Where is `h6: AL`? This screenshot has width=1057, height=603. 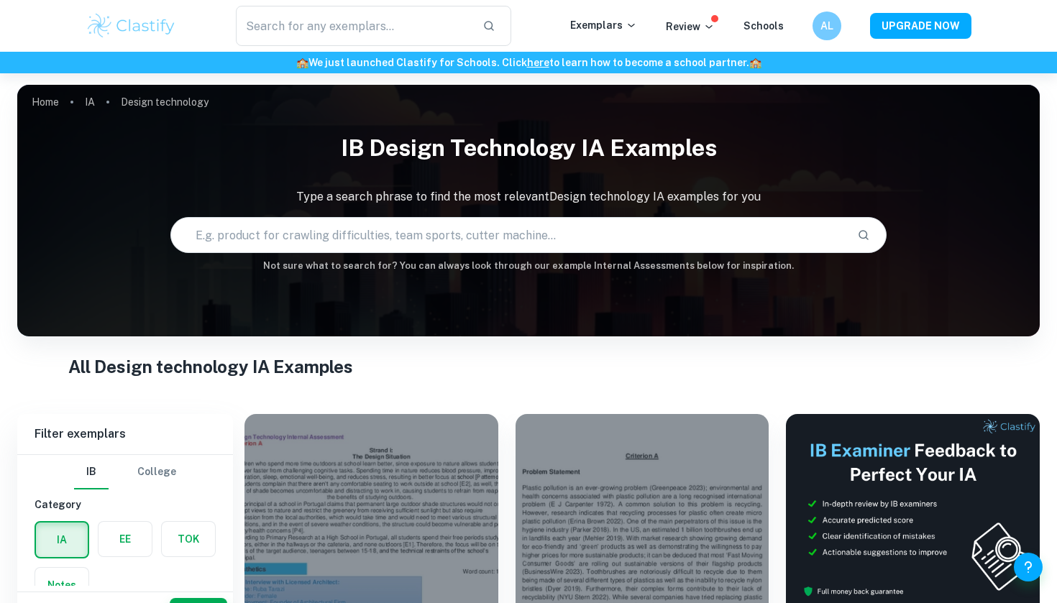 h6: AL is located at coordinates (827, 26).